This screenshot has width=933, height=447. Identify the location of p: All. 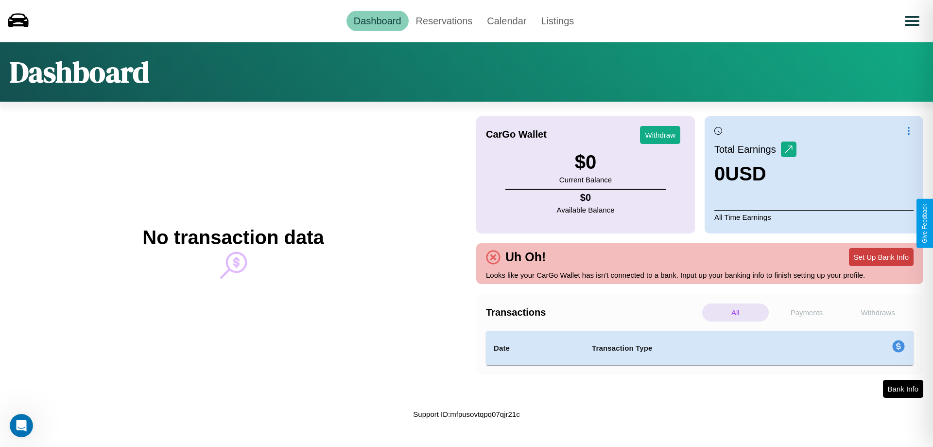
(735, 312).